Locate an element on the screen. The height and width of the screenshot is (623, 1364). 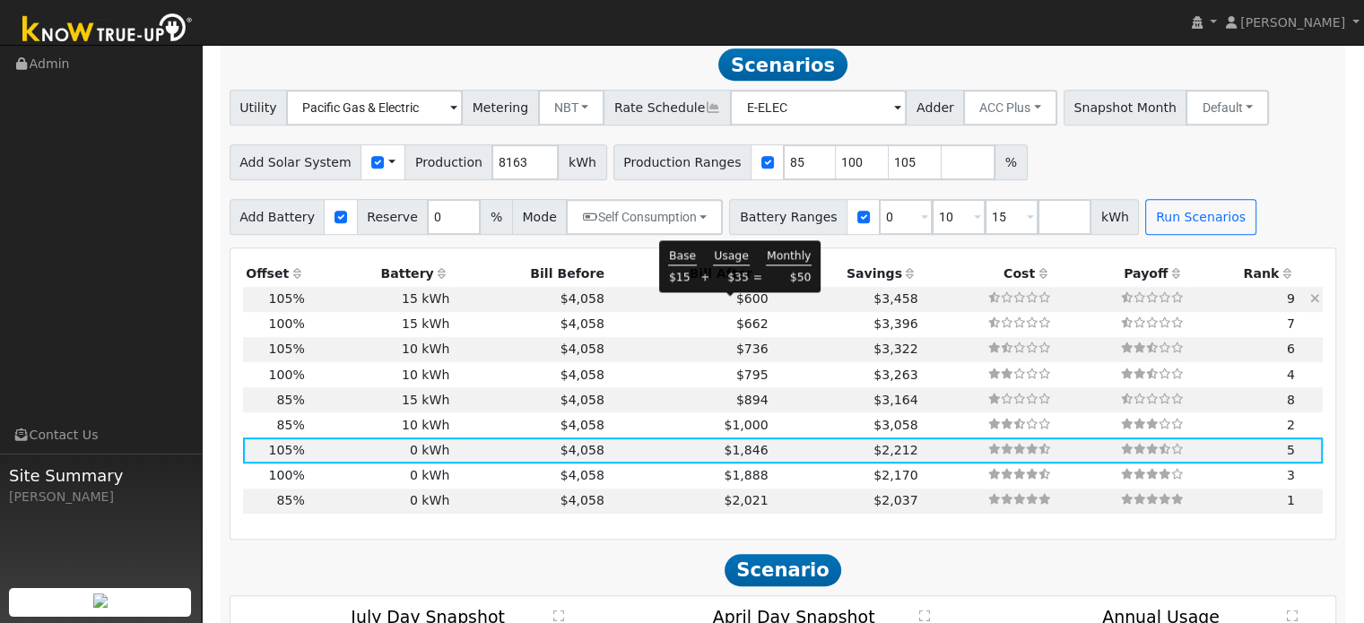
span: $3,058 is located at coordinates (895, 425).